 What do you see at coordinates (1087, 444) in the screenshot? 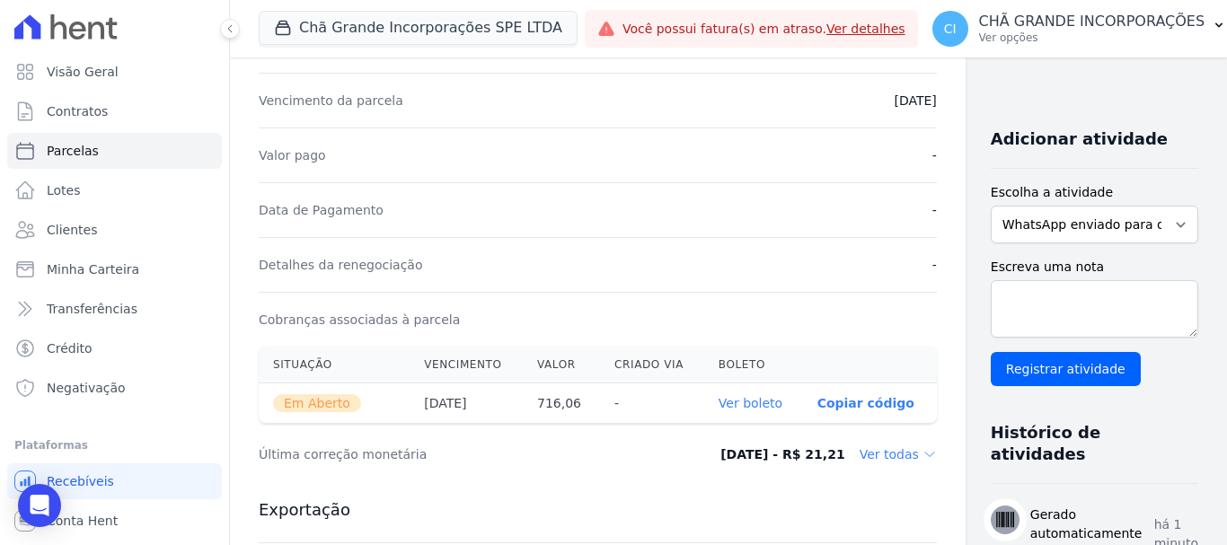
I see `h3: Histórico de atividades` at bounding box center [1087, 444].